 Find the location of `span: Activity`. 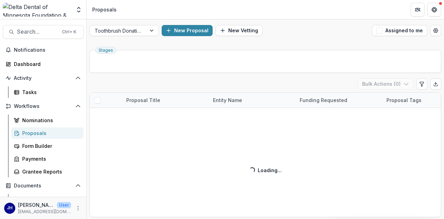

span: Activity is located at coordinates (43, 78).